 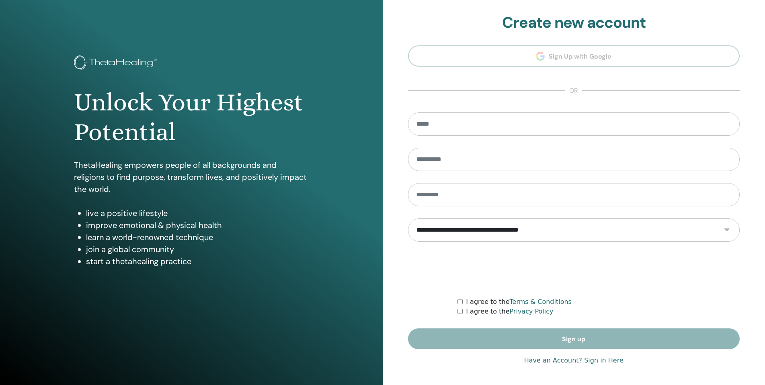 What do you see at coordinates (197, 250) in the screenshot?
I see `li: join a global community` at bounding box center [197, 250].